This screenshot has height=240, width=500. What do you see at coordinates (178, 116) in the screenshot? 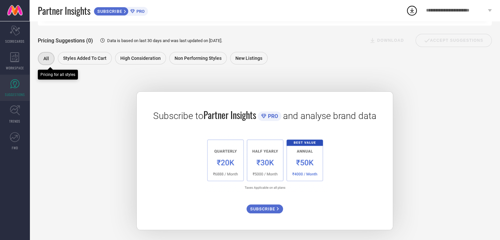
I see `span: Subscribe to` at bounding box center [178, 116].